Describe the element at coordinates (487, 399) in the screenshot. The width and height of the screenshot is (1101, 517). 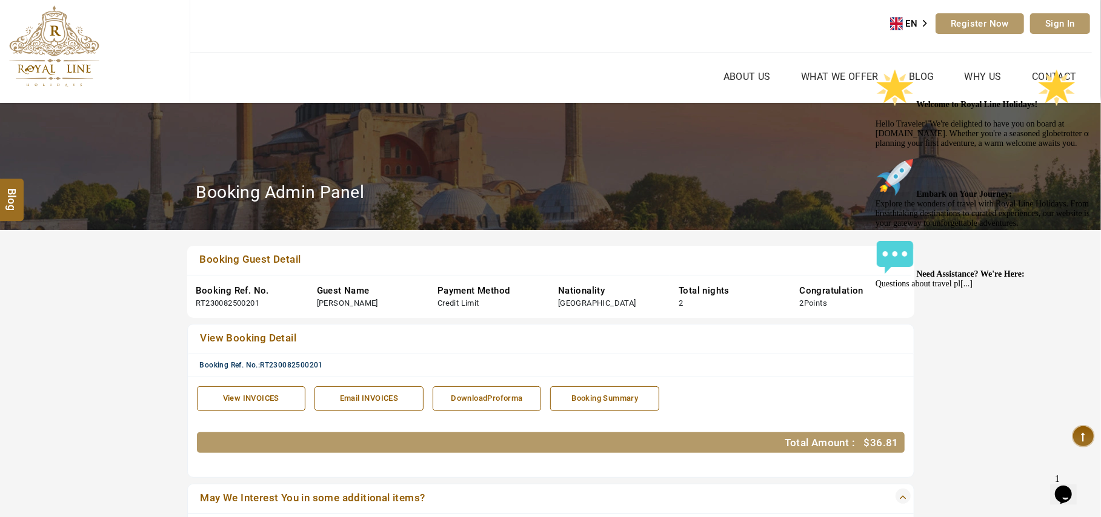
I see `a: DownloadProforma` at that location.